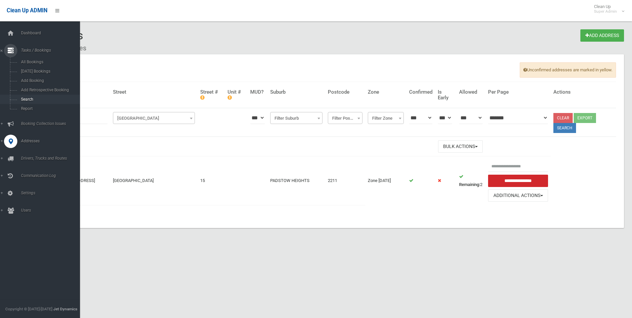  I want to click on button: Additional Actions, so click(518, 195).